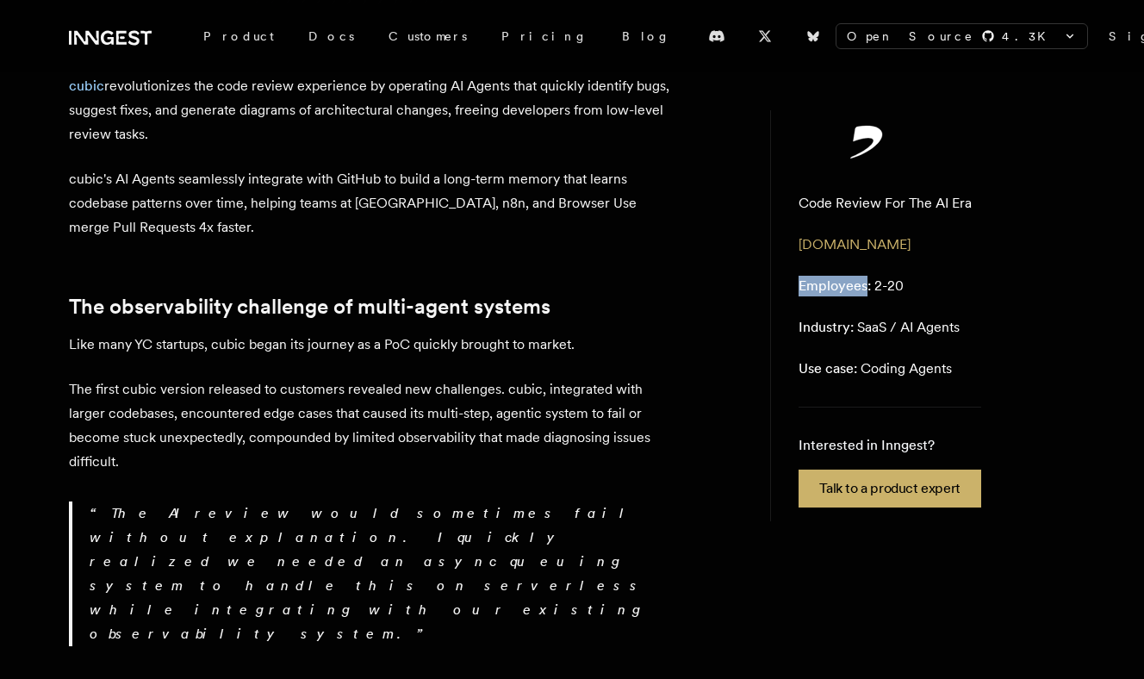  What do you see at coordinates (835, 285) in the screenshot?
I see `span: Employees:` at bounding box center [835, 285].